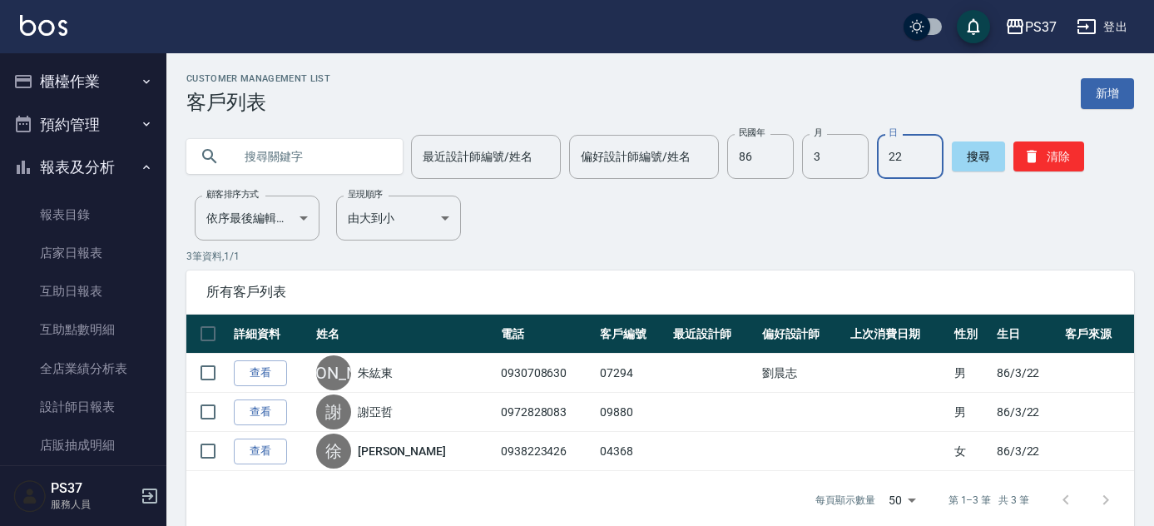 The width and height of the screenshot is (1154, 526). What do you see at coordinates (365, 194) in the screenshot?
I see `label: 呈現順序` at bounding box center [365, 194].